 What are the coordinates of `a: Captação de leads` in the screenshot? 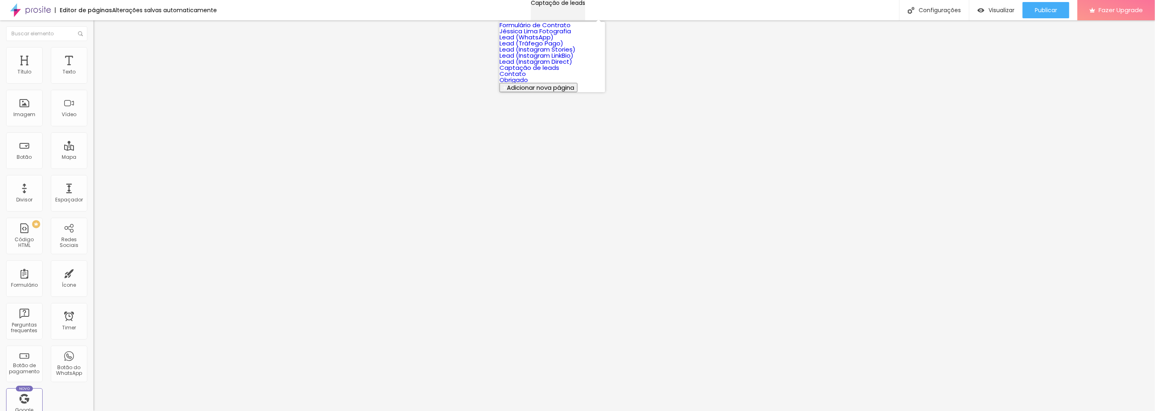 It's located at (529, 67).